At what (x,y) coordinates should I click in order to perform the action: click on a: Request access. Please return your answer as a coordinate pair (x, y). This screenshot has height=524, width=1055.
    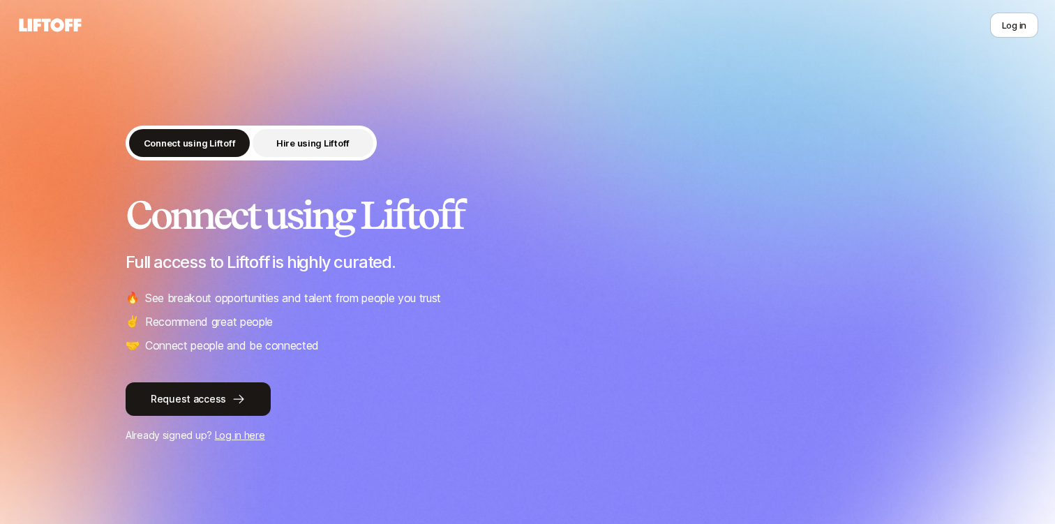
    Looking at the image, I should click on (527, 399).